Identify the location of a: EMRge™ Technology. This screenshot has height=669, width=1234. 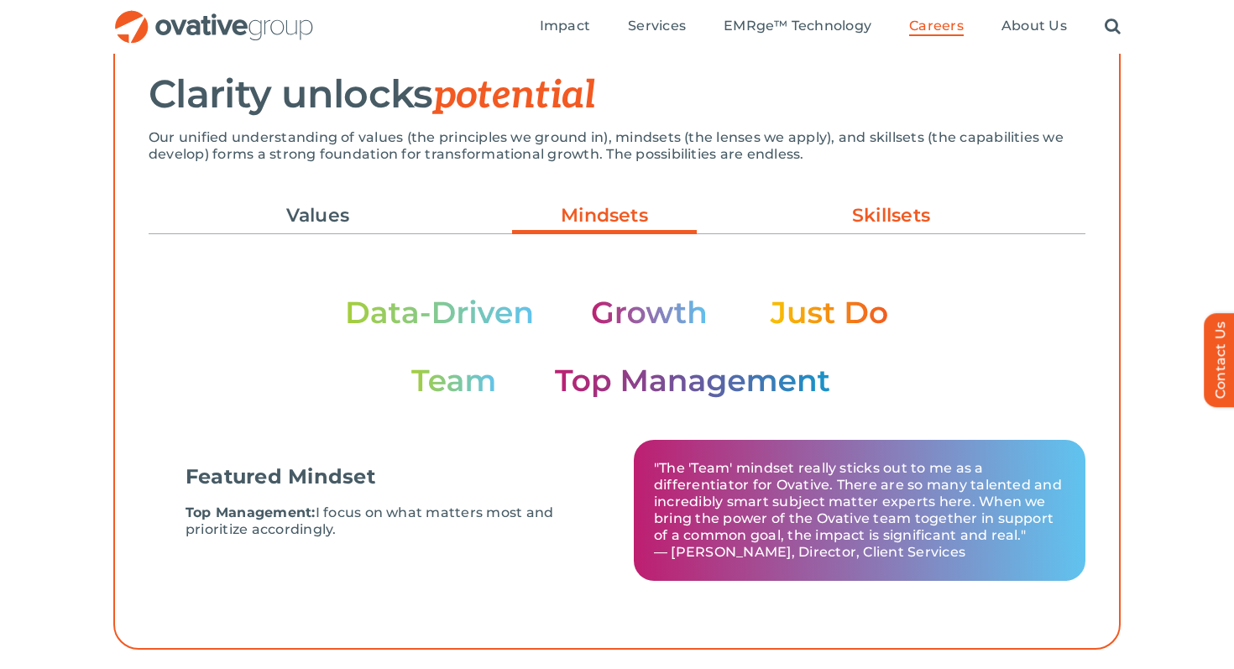
(798, 27).